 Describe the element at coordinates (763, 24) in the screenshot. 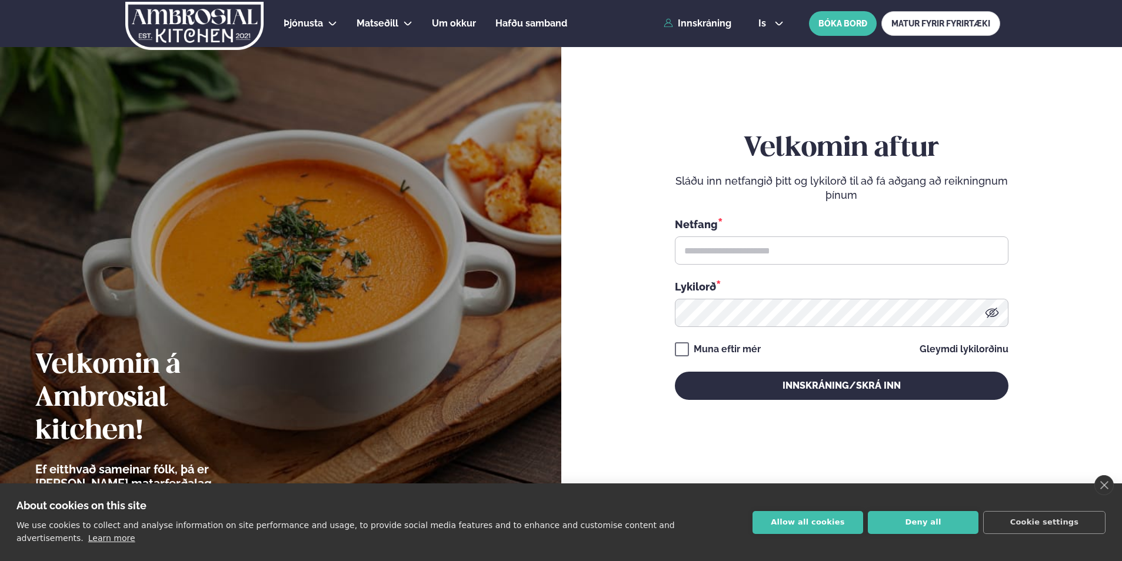

I see `span: is` at that location.